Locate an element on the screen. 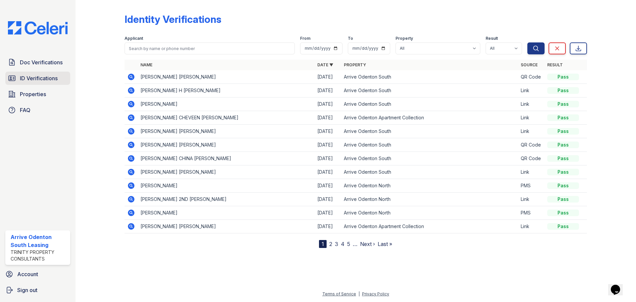  label: From is located at coordinates (305, 38).